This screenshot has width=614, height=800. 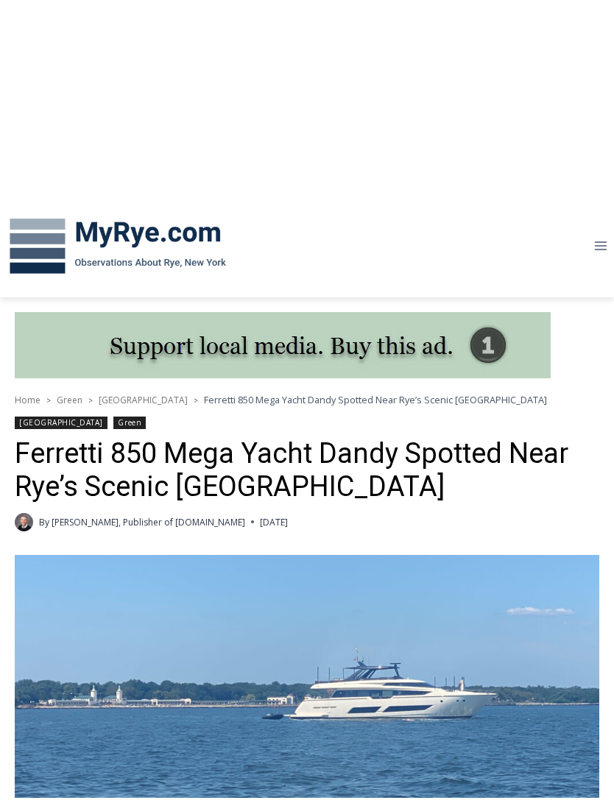 I want to click on img: support local media, buy this ad, so click(x=283, y=345).